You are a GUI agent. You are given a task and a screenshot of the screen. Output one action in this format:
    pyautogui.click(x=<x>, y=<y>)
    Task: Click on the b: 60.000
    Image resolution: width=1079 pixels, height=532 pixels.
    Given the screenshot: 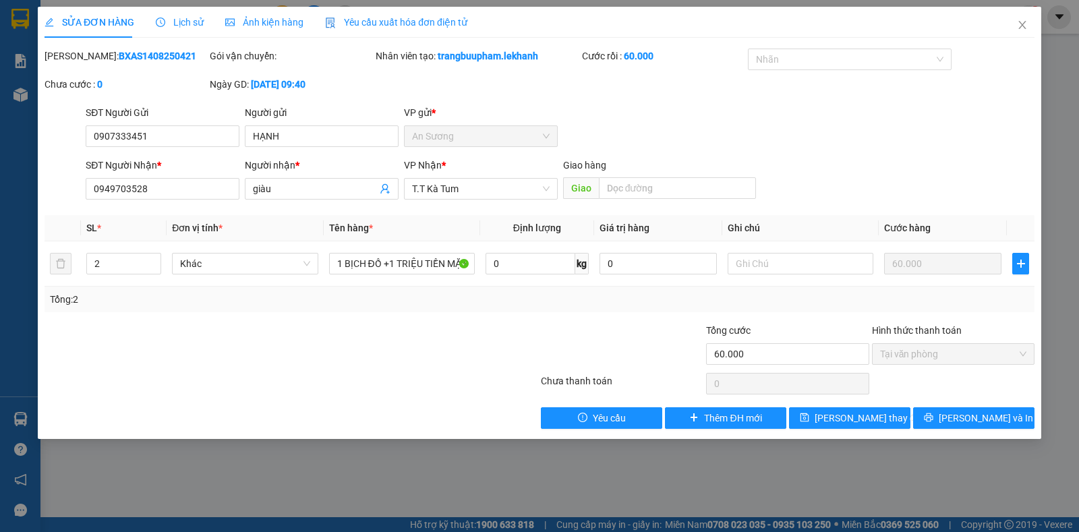 What is the action you would take?
    pyautogui.click(x=639, y=56)
    